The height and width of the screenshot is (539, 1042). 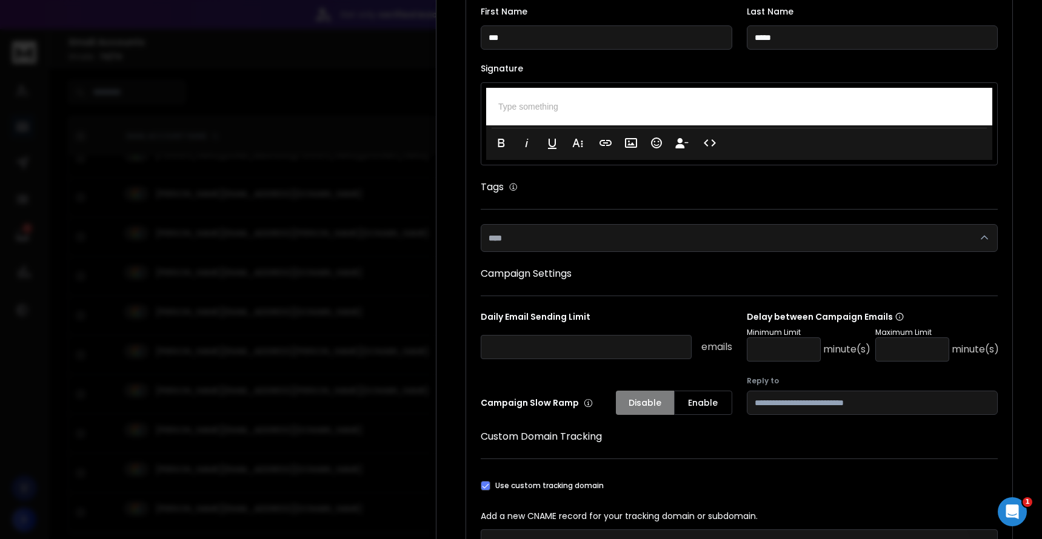 What do you see at coordinates (872, 381) in the screenshot?
I see `label: Reply to` at bounding box center [872, 381].